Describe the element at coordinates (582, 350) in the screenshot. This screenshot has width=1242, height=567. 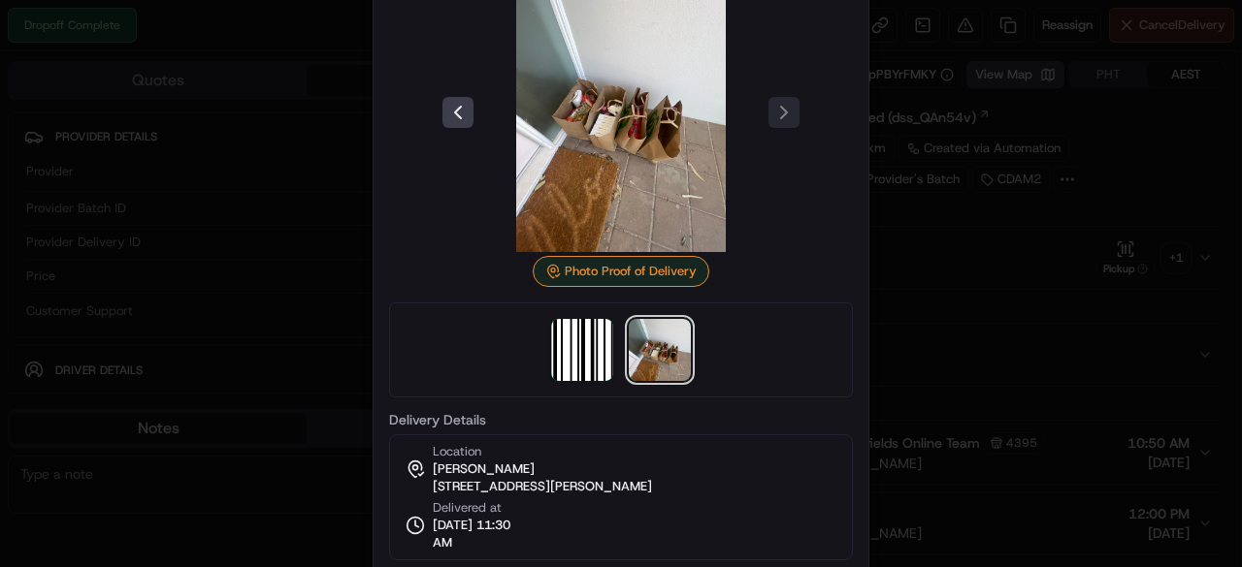
I see `button: barcode_scan_on_pickup image` at that location.